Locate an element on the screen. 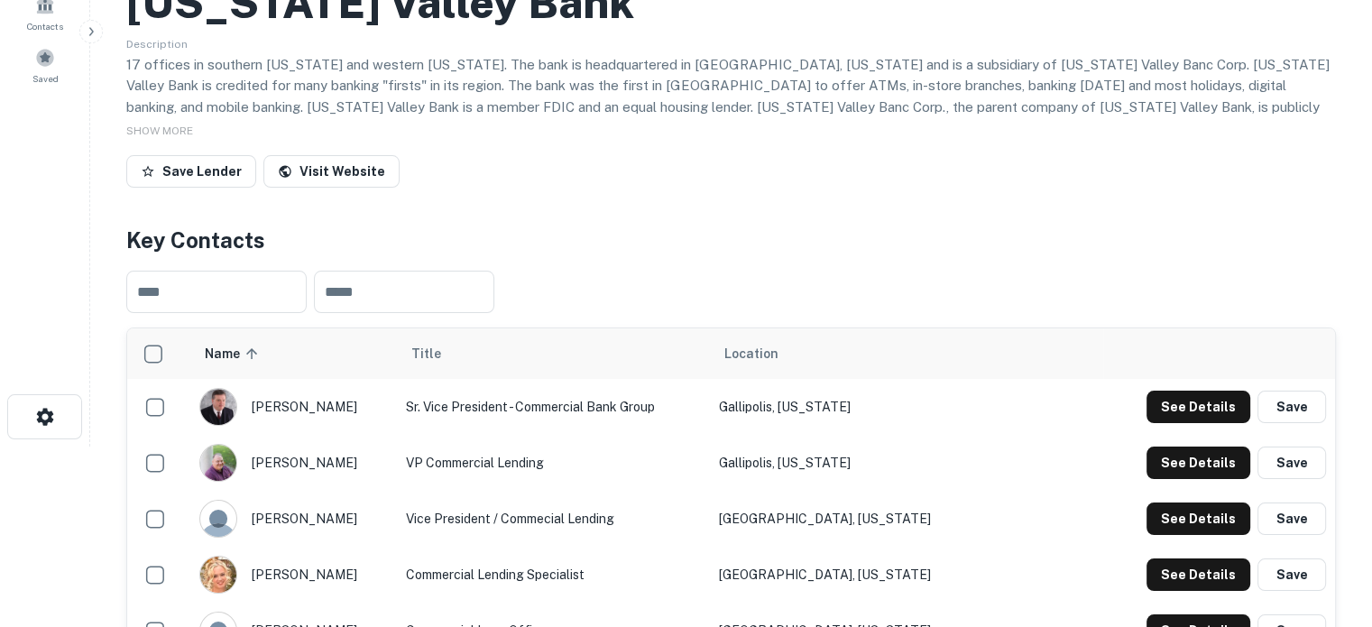  span: Description is located at coordinates (157, 44).